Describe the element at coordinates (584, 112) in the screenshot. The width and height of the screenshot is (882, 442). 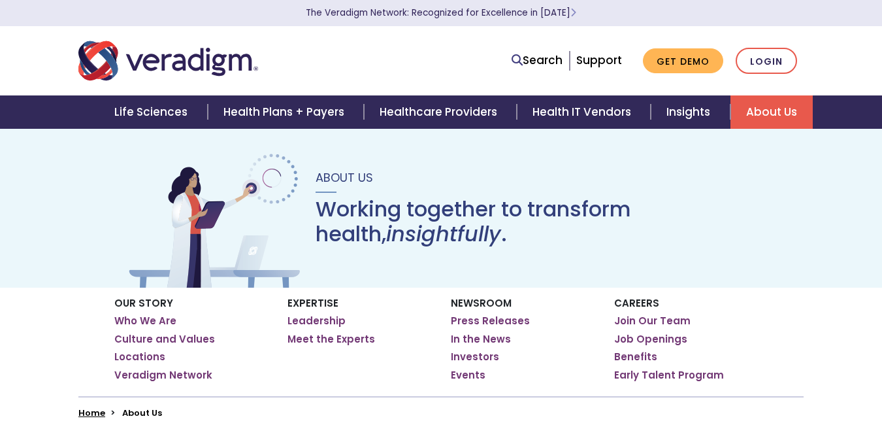
I see `a: Health IT Vendors` at that location.